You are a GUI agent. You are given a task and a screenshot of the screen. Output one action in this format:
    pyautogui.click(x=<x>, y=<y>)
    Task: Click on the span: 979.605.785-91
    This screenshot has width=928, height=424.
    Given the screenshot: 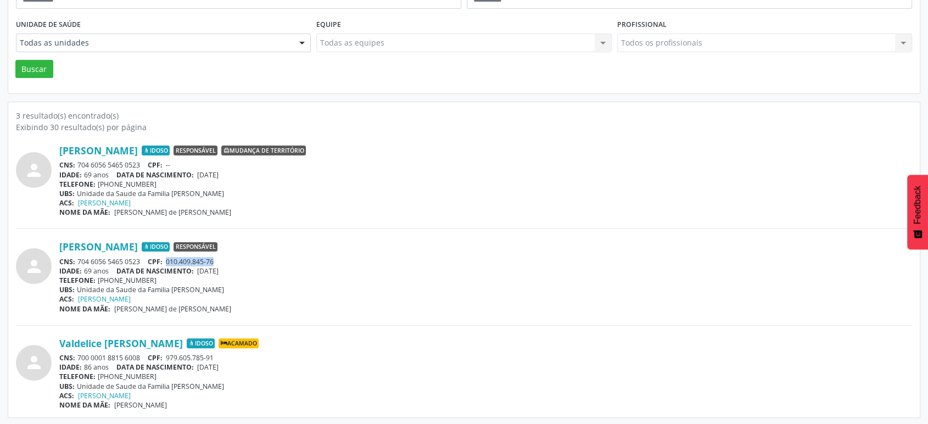 What is the action you would take?
    pyautogui.click(x=190, y=358)
    